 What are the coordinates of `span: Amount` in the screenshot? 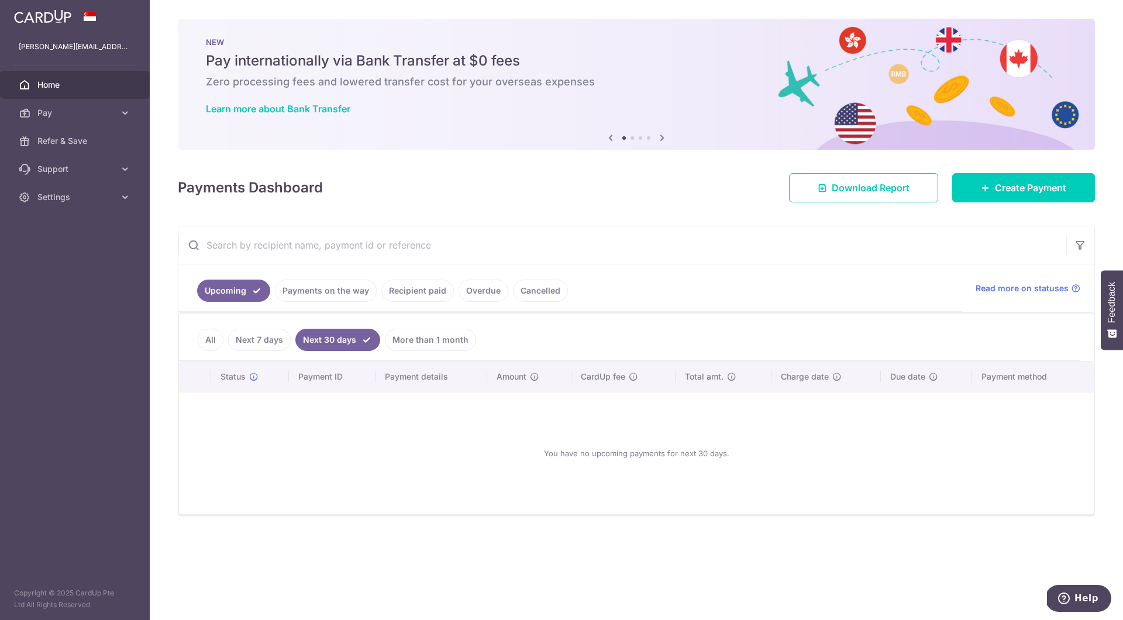 It's located at (511, 377).